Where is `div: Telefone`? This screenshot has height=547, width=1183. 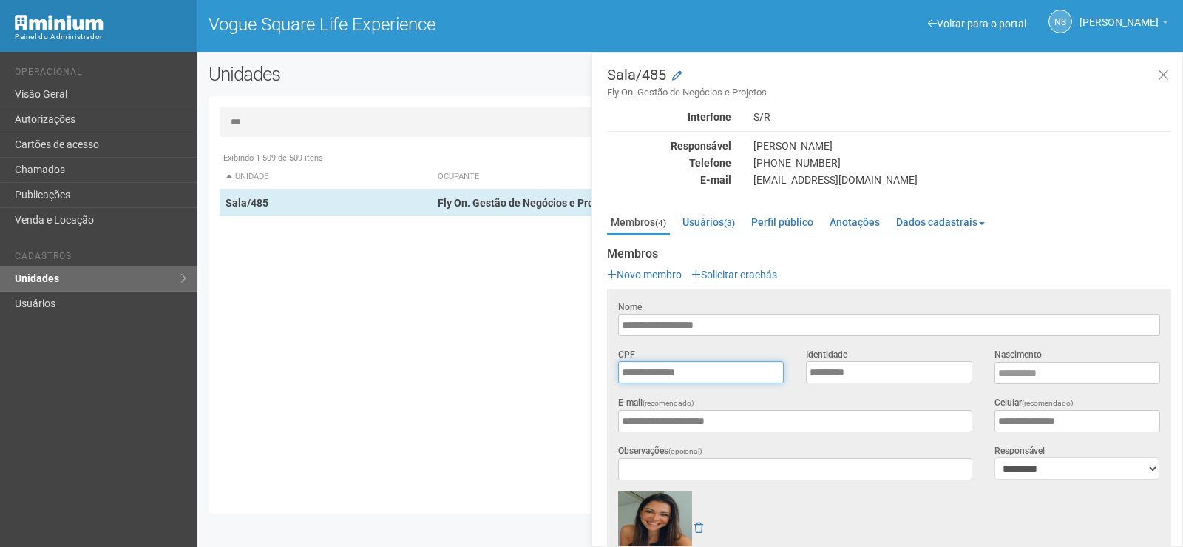 div: Telefone is located at coordinates (669, 163).